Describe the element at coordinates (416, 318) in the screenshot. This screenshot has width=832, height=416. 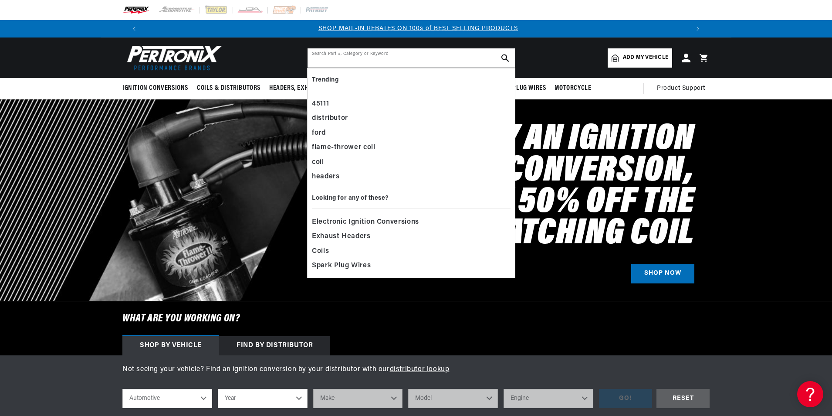
I see `h6: What are you working on?` at that location.